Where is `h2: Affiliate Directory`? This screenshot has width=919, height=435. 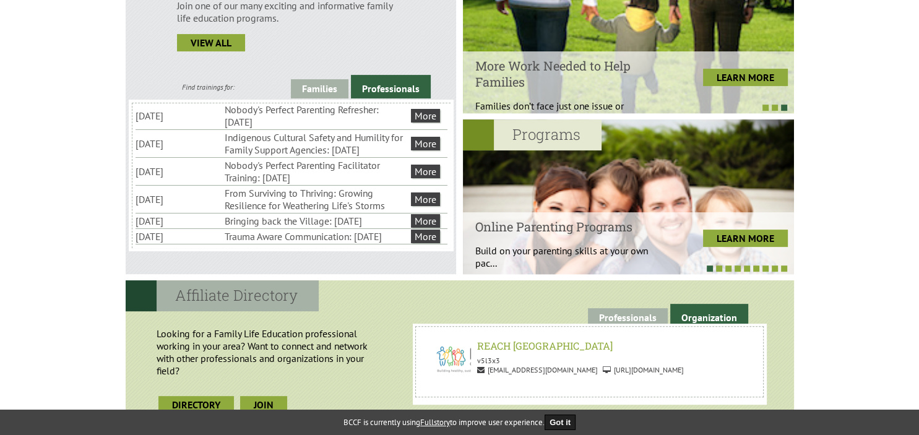
h2: Affiliate Directory is located at coordinates (222, 296).